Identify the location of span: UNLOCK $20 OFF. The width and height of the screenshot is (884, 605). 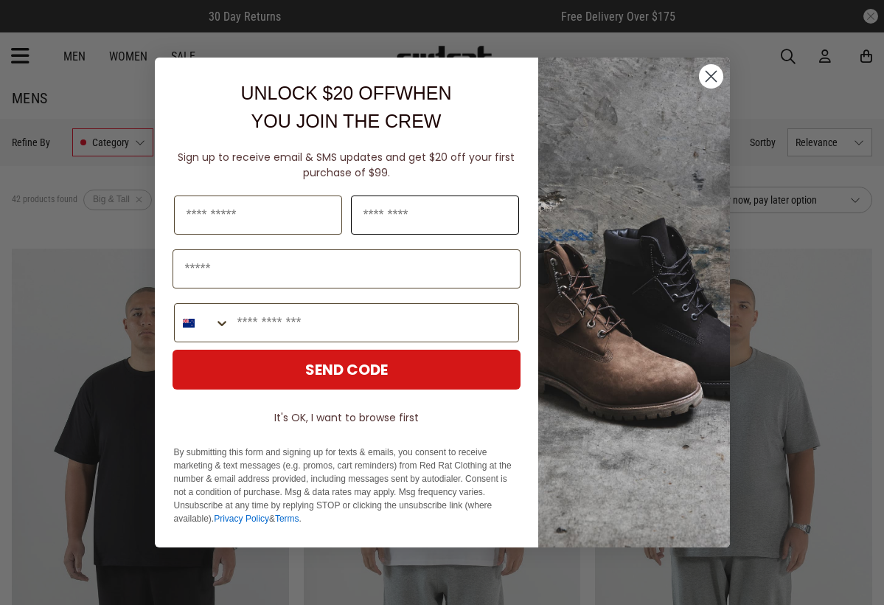
(318, 93).